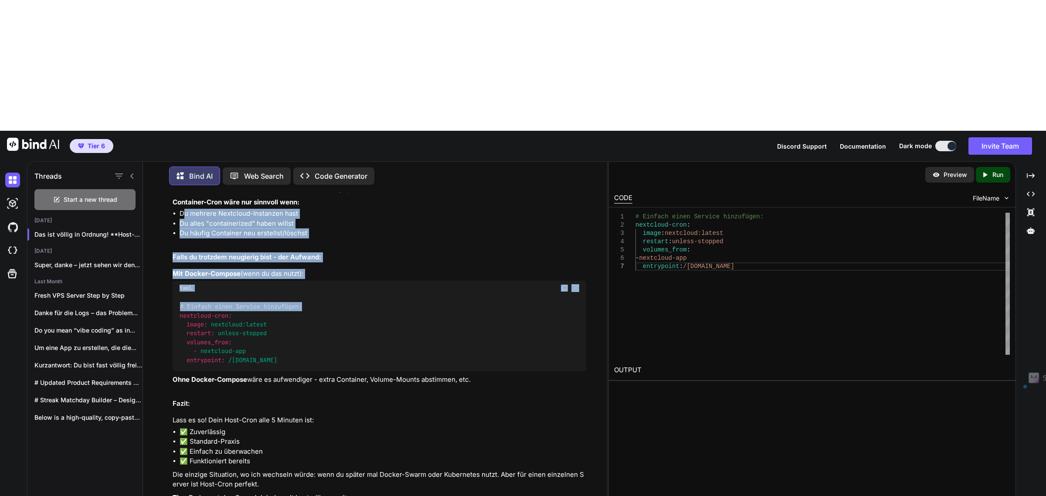 The width and height of the screenshot is (1046, 496). I want to click on h2: Fazit:, so click(380, 404).